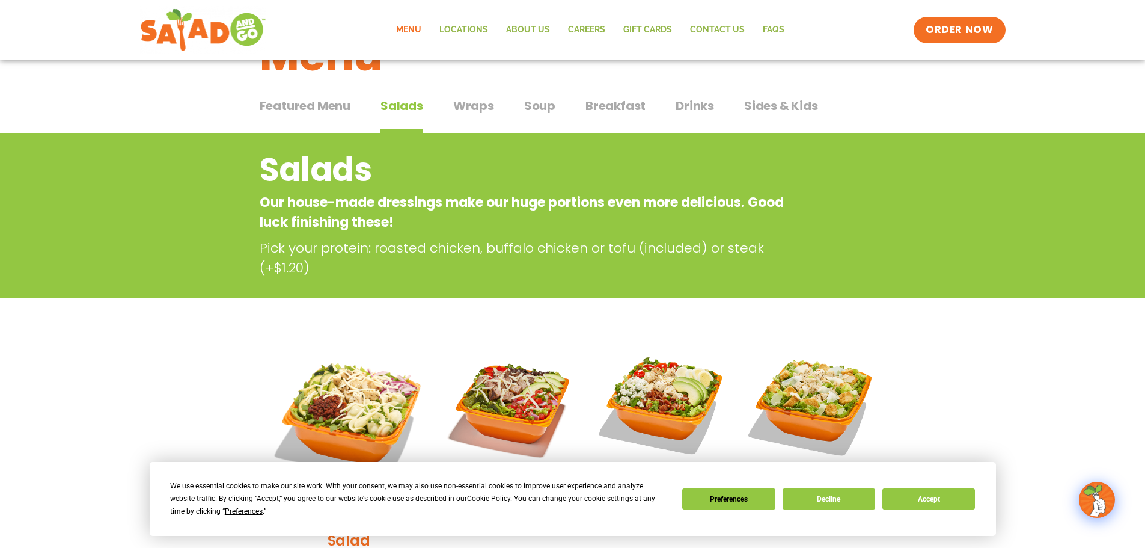  What do you see at coordinates (829, 498) in the screenshot?
I see `button: Decline` at bounding box center [829, 498].